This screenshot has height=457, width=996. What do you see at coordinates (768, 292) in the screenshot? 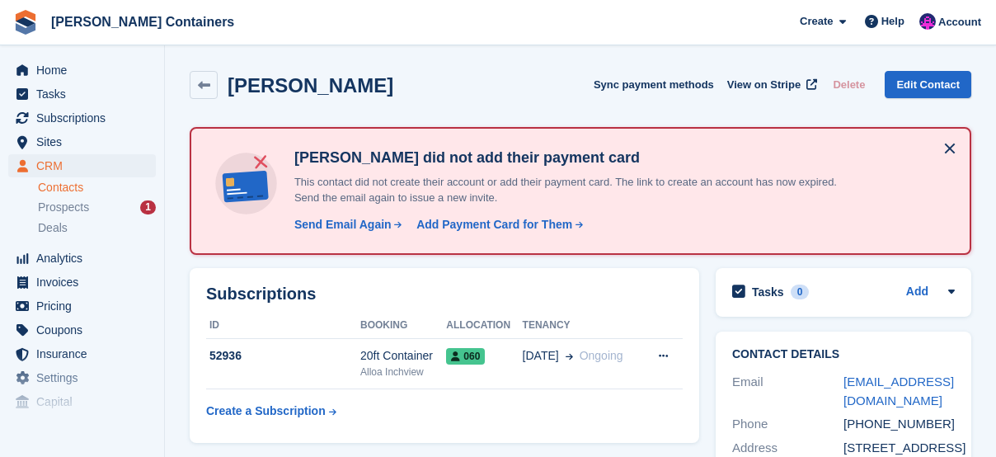
I see `h2: Tasks` at bounding box center [768, 292].